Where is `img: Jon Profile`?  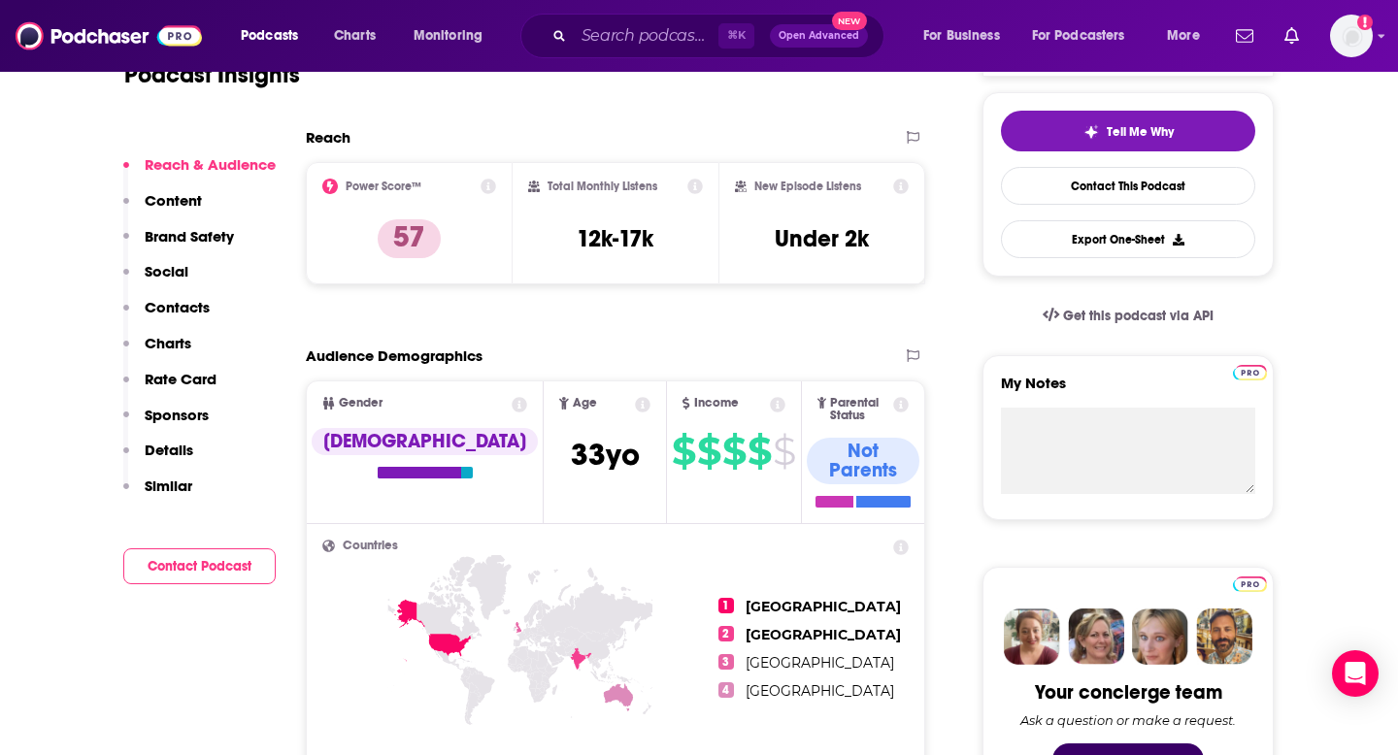
img: Jon Profile is located at coordinates (1224, 637).